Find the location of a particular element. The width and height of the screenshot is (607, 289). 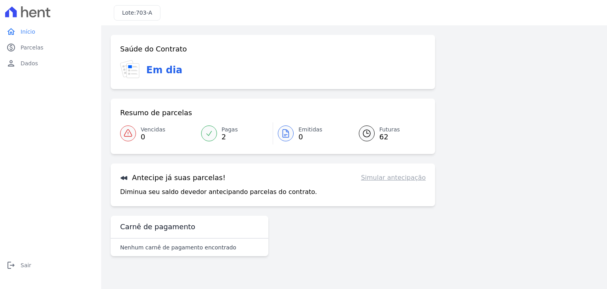

p: Nenhum carnê de pagamento encontrado is located at coordinates (178, 247).